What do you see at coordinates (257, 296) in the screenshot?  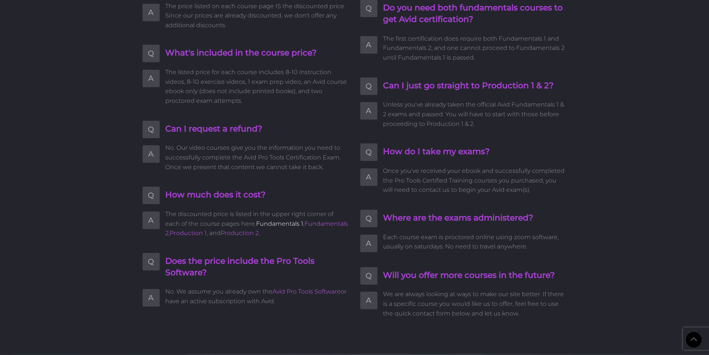 I see `span: No. We assume you already own the or have an active subscription with Avid.` at bounding box center [257, 296].